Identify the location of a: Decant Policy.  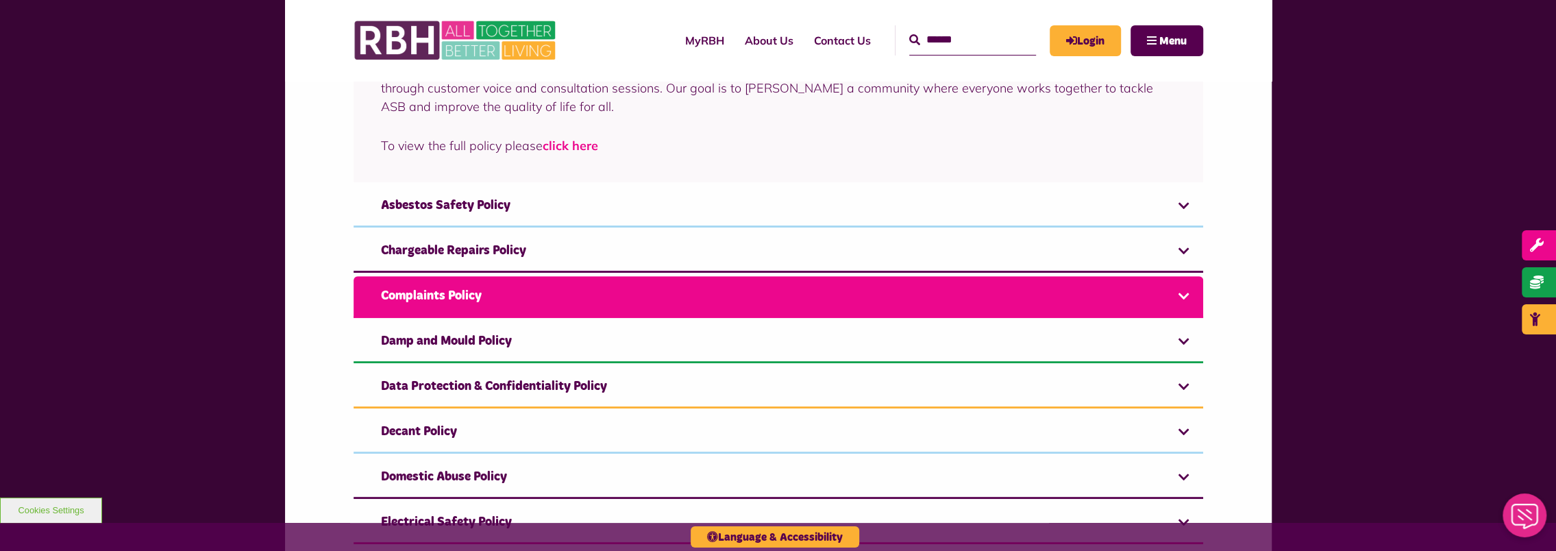
(778, 432).